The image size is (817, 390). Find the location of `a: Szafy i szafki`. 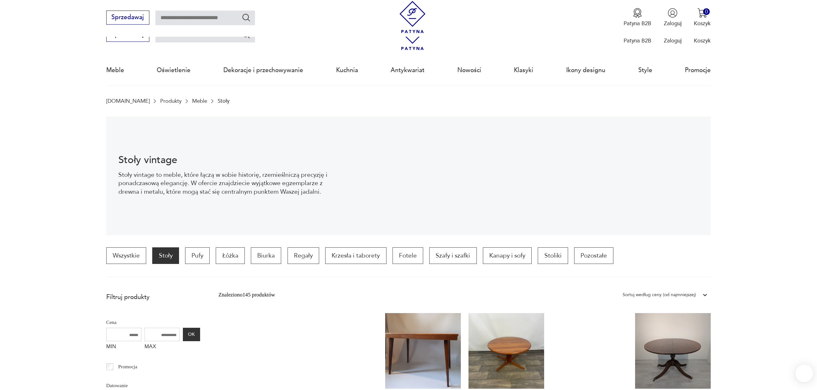

a: Szafy i szafki is located at coordinates (453, 256).